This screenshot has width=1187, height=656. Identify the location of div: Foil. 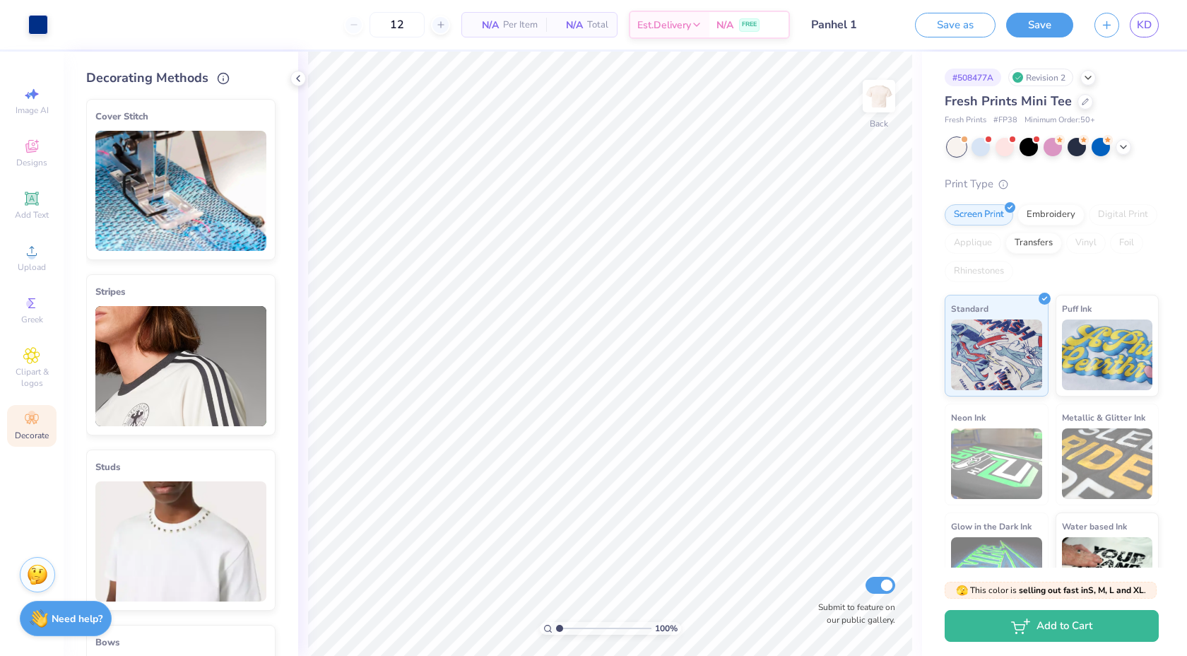
(1127, 243).